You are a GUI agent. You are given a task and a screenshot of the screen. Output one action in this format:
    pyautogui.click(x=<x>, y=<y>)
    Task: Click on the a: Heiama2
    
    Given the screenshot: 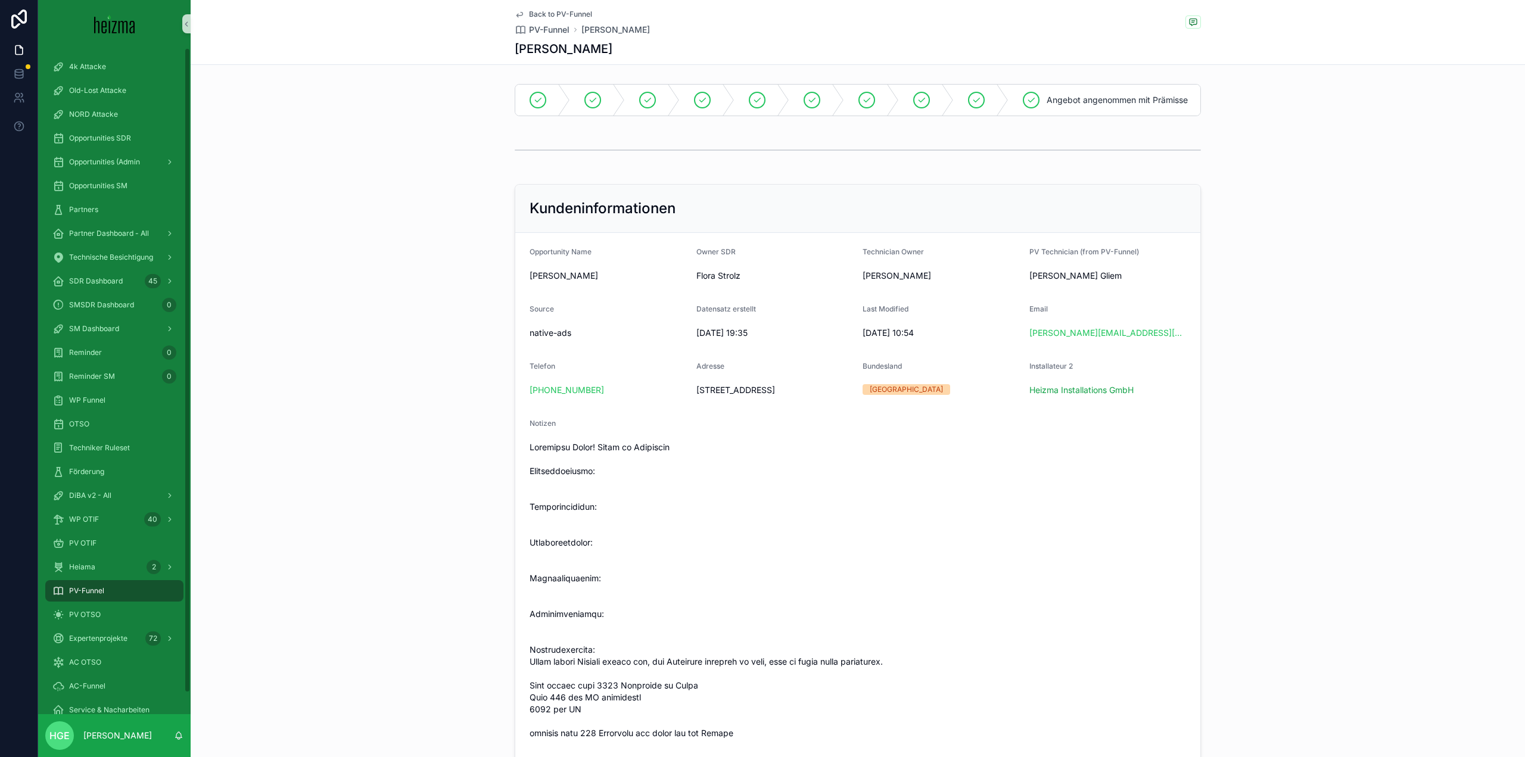 What is the action you would take?
    pyautogui.click(x=114, y=567)
    